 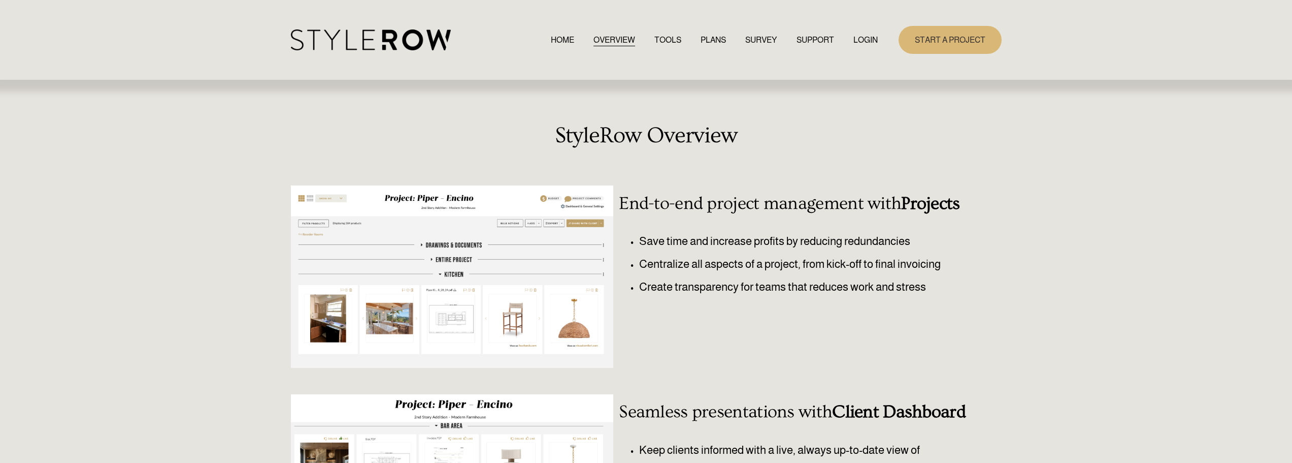 I want to click on a: TOOLS, so click(x=668, y=40).